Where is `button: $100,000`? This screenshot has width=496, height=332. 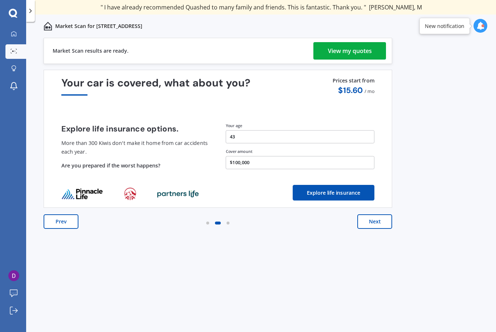
button: $100,000 is located at coordinates (301, 163).